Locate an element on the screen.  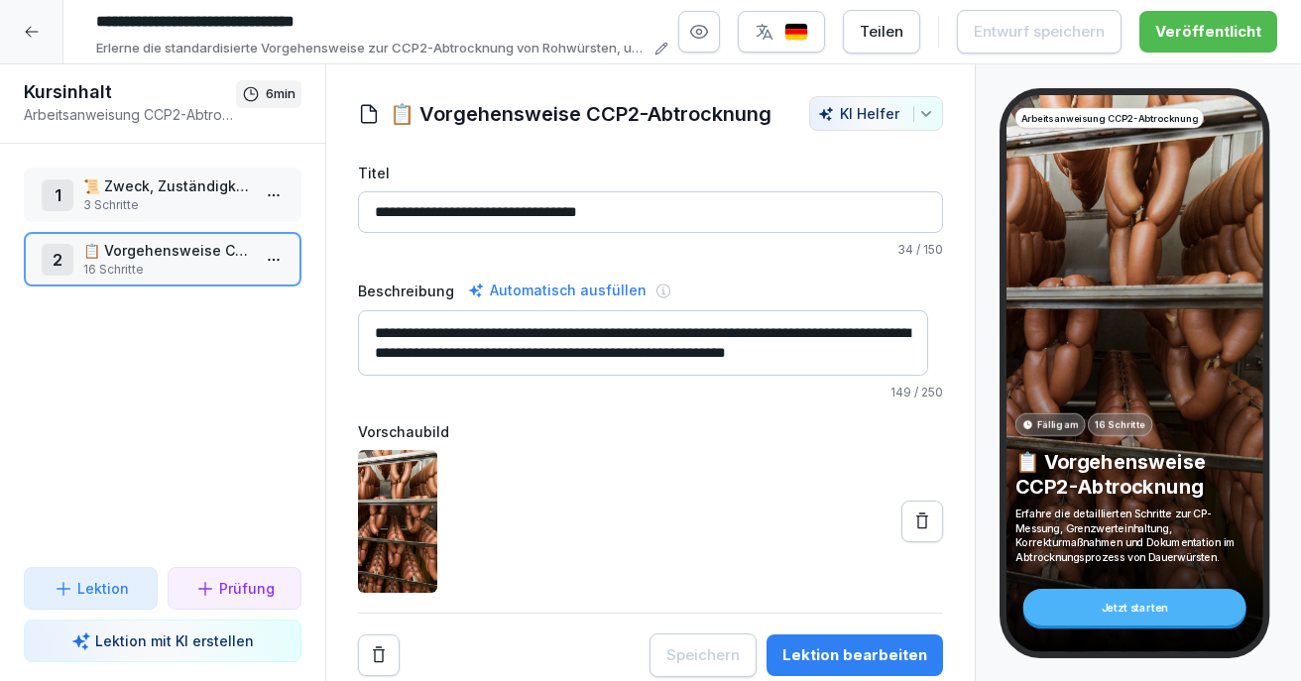
button: Teilen is located at coordinates (881, 32).